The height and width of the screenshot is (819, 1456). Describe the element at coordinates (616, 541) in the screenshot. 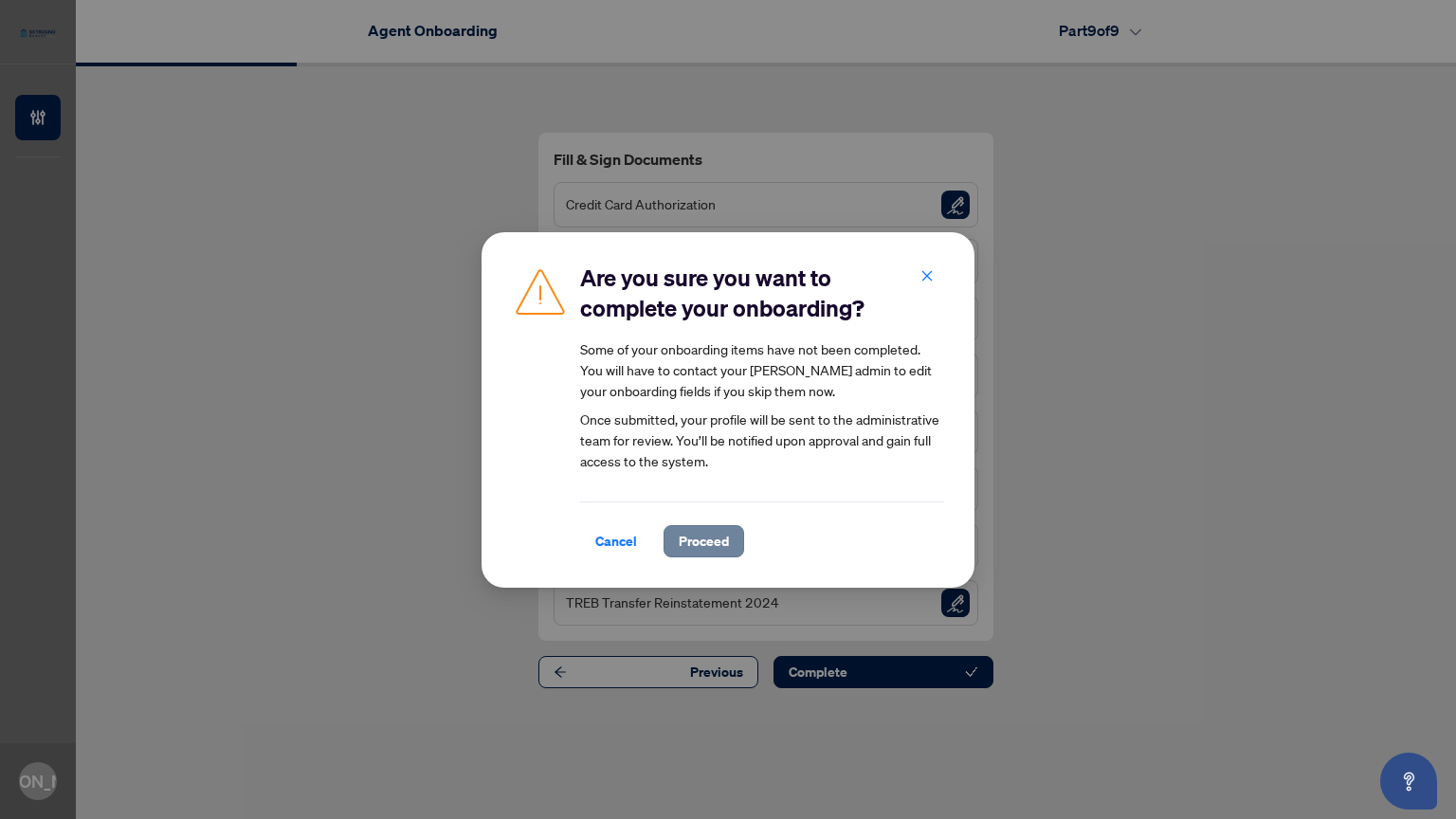

I see `button: Cancel` at that location.